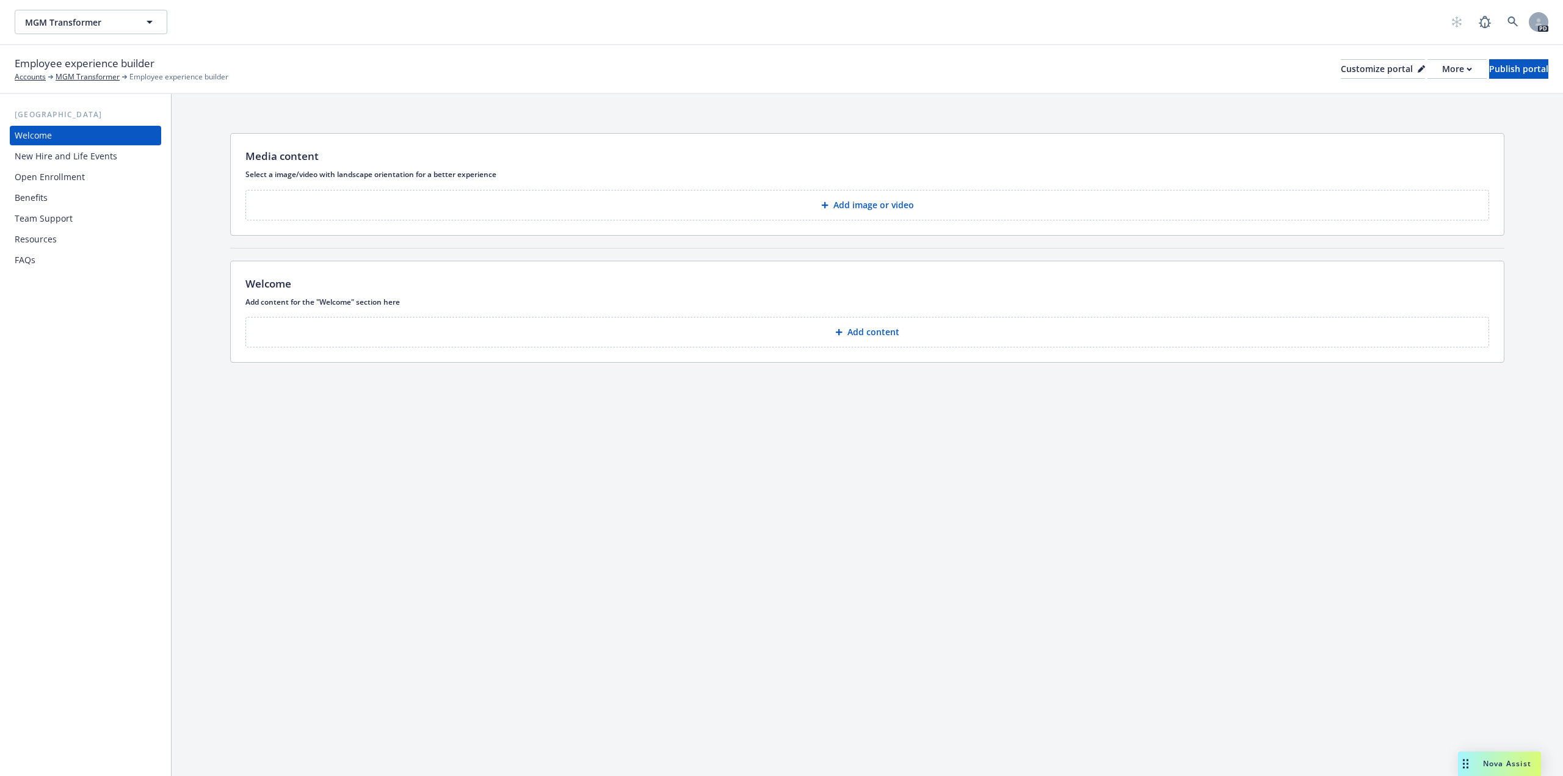 The width and height of the screenshot is (1563, 776). I want to click on p: Add content, so click(873, 332).